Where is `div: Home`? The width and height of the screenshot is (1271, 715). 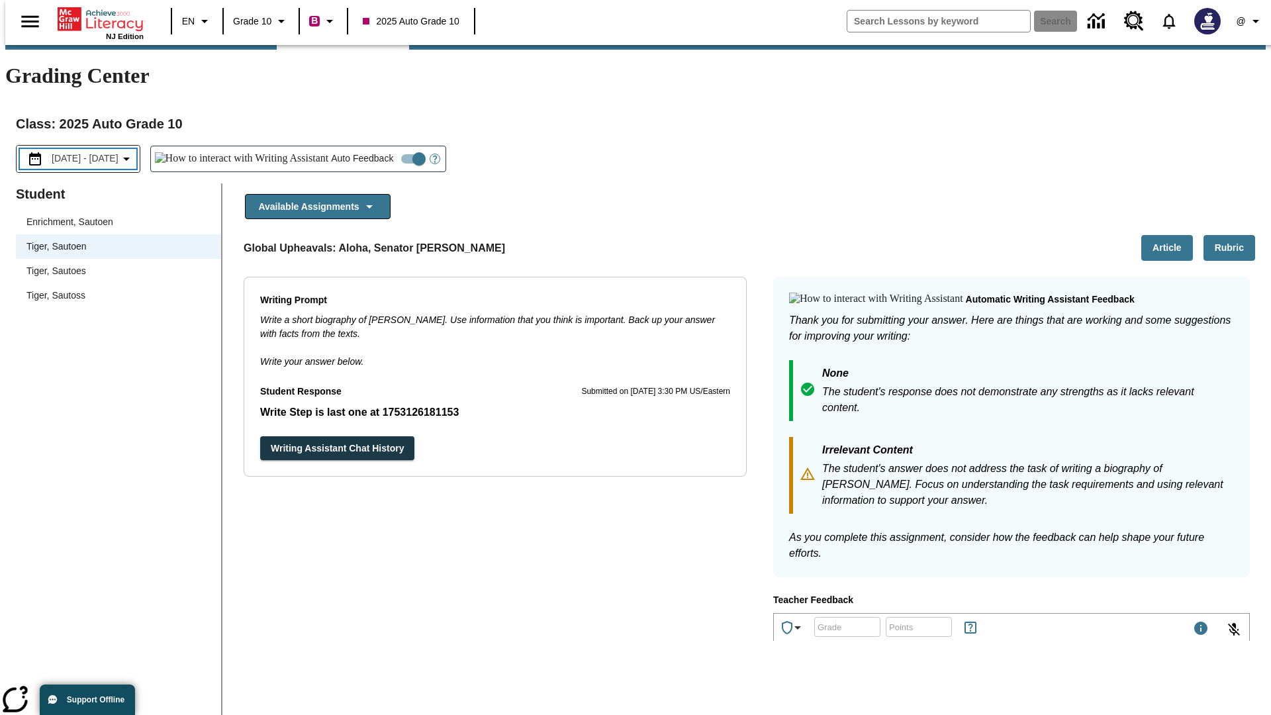
div: Home is located at coordinates (101, 23).